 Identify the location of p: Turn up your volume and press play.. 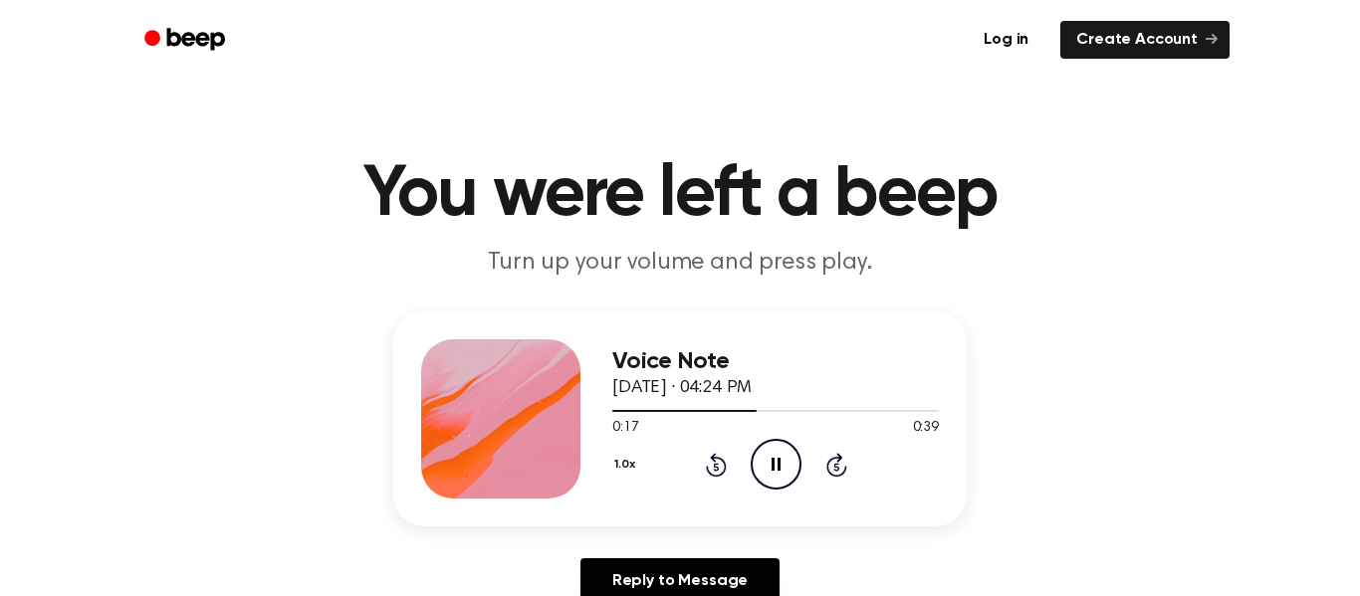
(680, 263).